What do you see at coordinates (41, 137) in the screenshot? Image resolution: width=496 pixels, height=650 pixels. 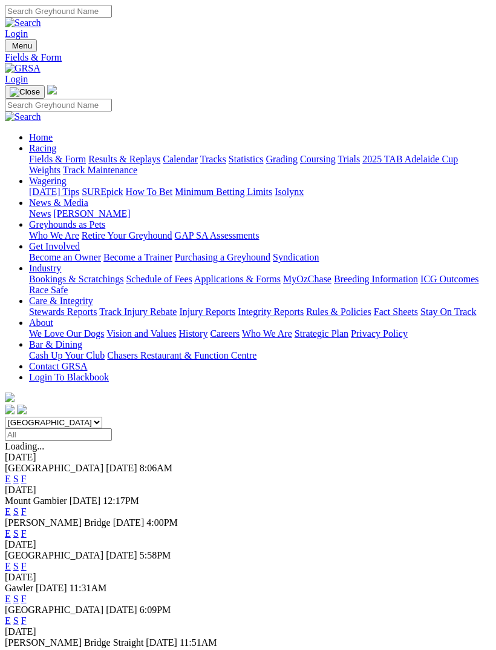 I see `a: Home` at bounding box center [41, 137].